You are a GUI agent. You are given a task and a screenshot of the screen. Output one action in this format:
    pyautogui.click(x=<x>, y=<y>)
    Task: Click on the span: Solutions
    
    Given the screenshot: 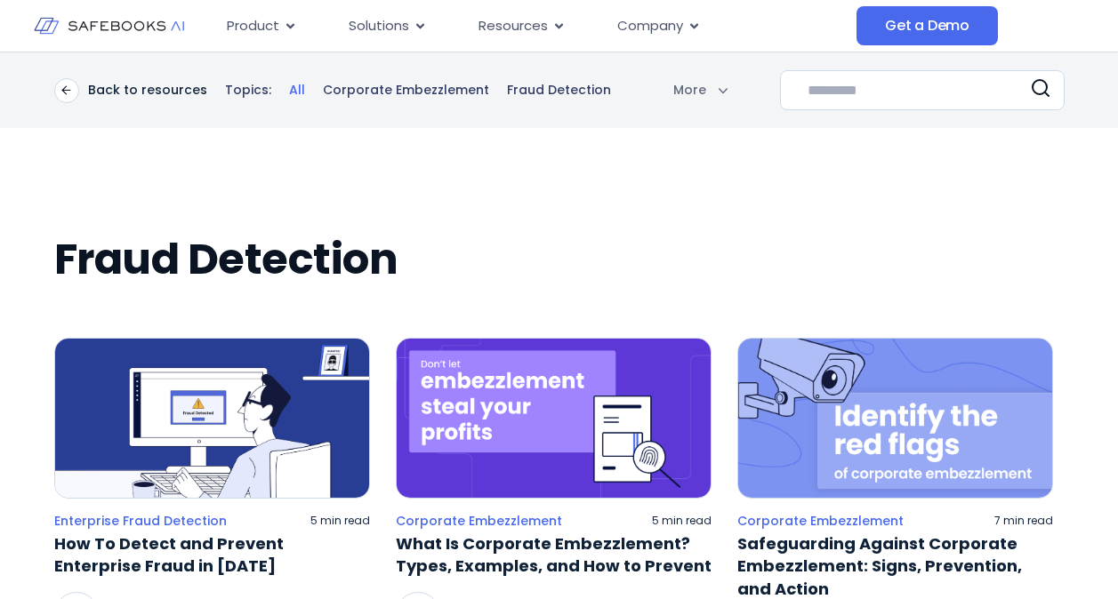 What is the action you would take?
    pyautogui.click(x=379, y=26)
    